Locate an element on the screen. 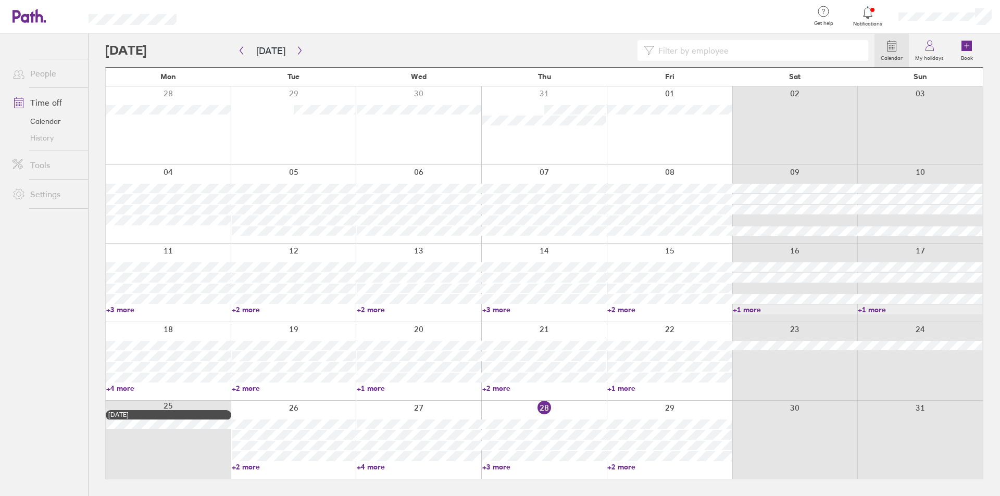 The image size is (1000, 496). span: Tue is located at coordinates (293, 77).